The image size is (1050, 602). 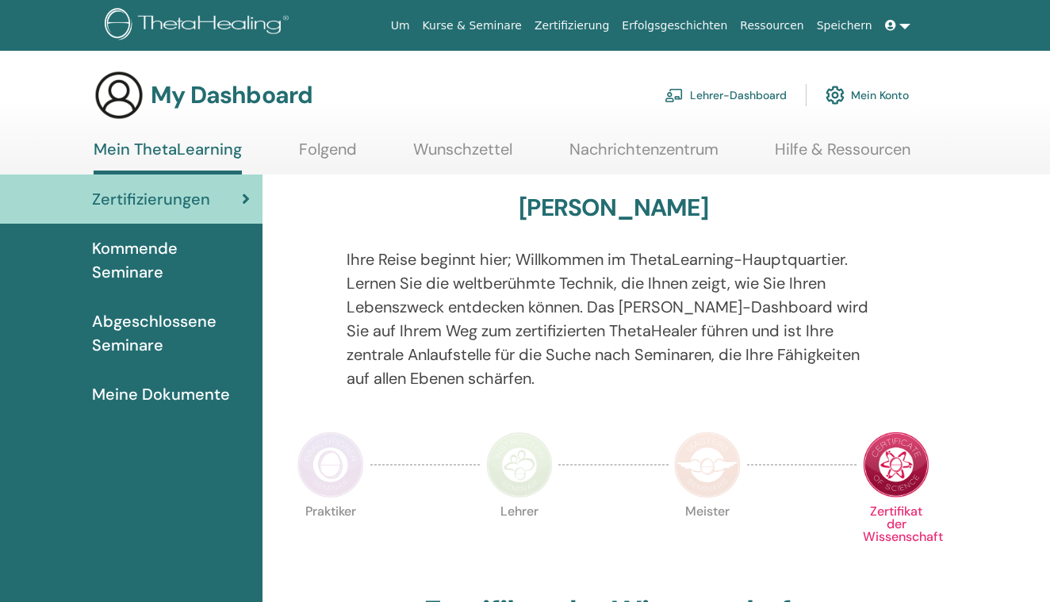 What do you see at coordinates (151, 199) in the screenshot?
I see `span: Zertifizierungen` at bounding box center [151, 199].